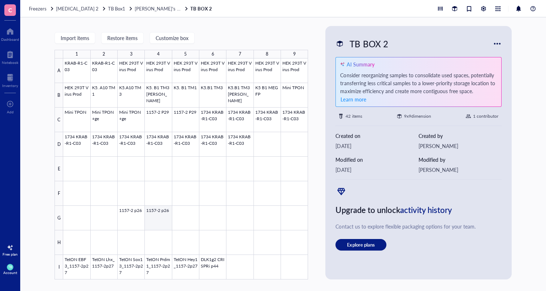  I want to click on div: D, so click(59, 145).